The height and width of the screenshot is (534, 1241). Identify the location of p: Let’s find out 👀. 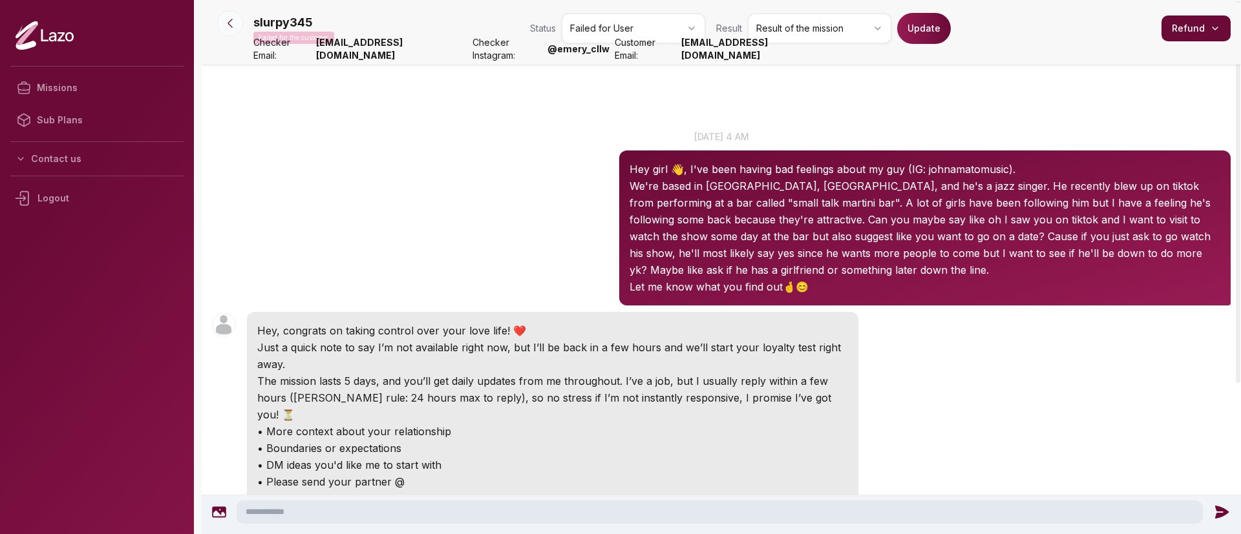
(553, 499).